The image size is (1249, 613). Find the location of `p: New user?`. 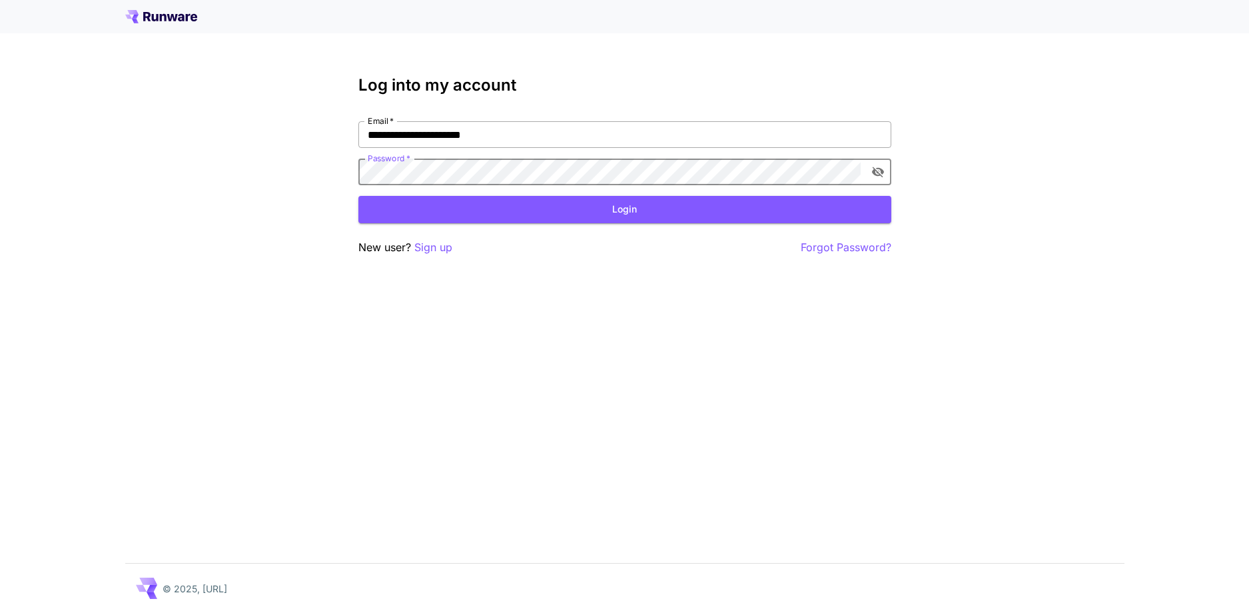

p: New user? is located at coordinates (405, 247).